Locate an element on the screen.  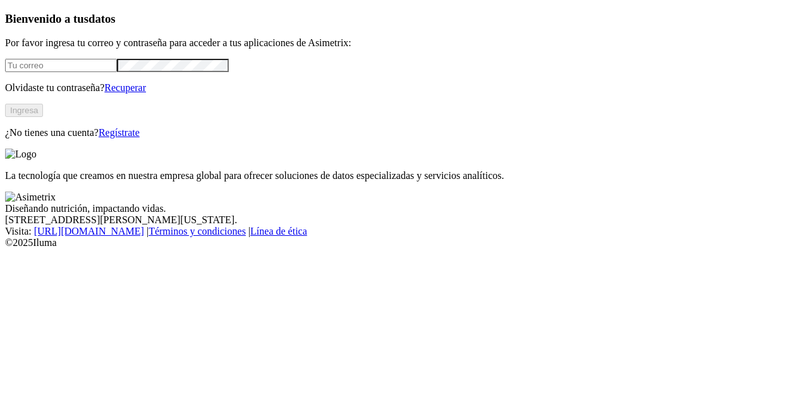
div: Visita : | | is located at coordinates (404, 231).